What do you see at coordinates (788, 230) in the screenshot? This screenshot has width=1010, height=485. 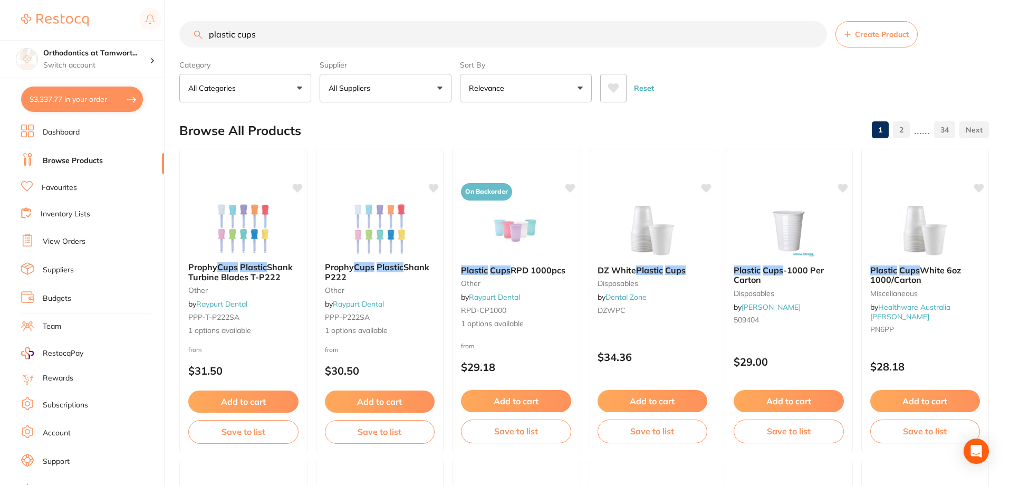 I see `img: Plastic Cups -1000 Per Carton` at bounding box center [788, 230].